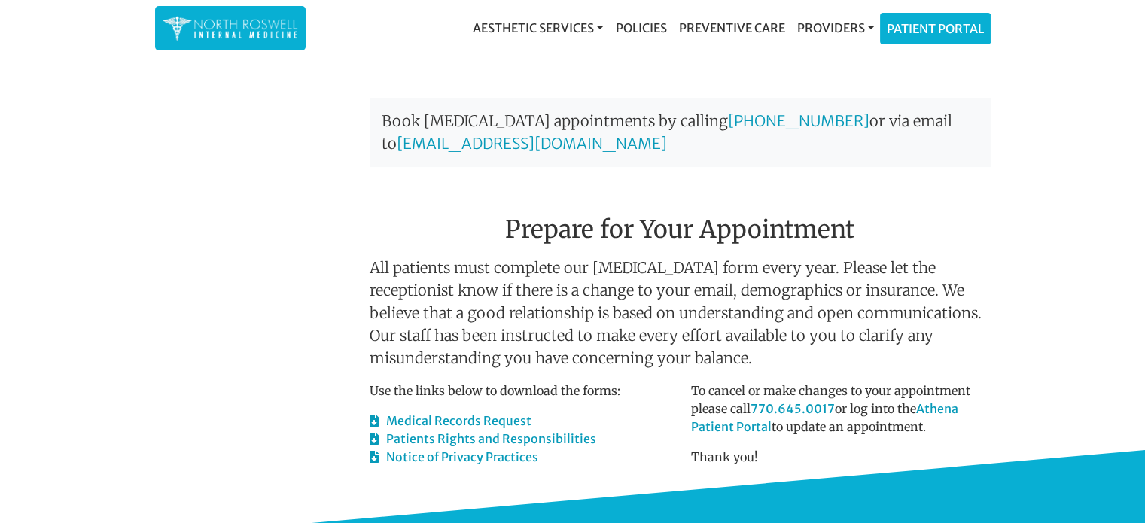  Describe the element at coordinates (454, 457) in the screenshot. I see `a: Notice of Privacy Practices` at that location.